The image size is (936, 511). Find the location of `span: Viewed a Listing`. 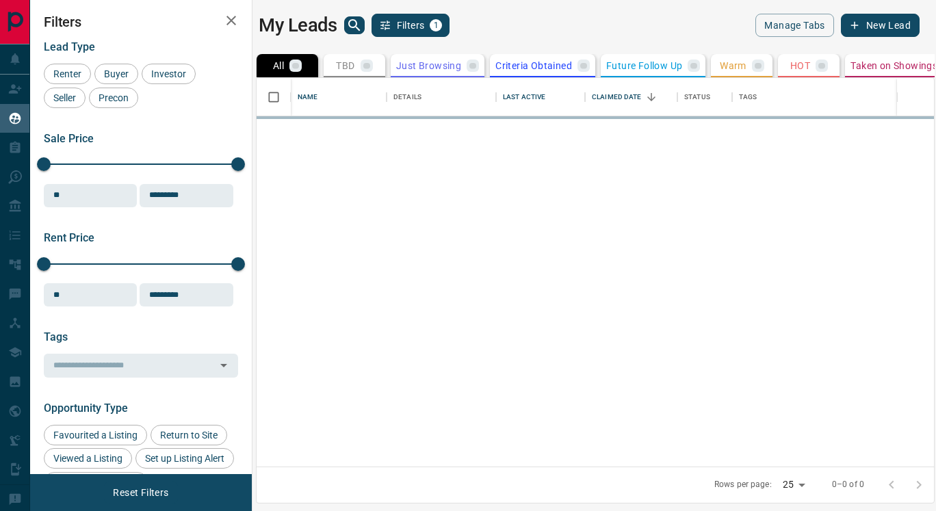

span: Viewed a Listing is located at coordinates (88, 459).